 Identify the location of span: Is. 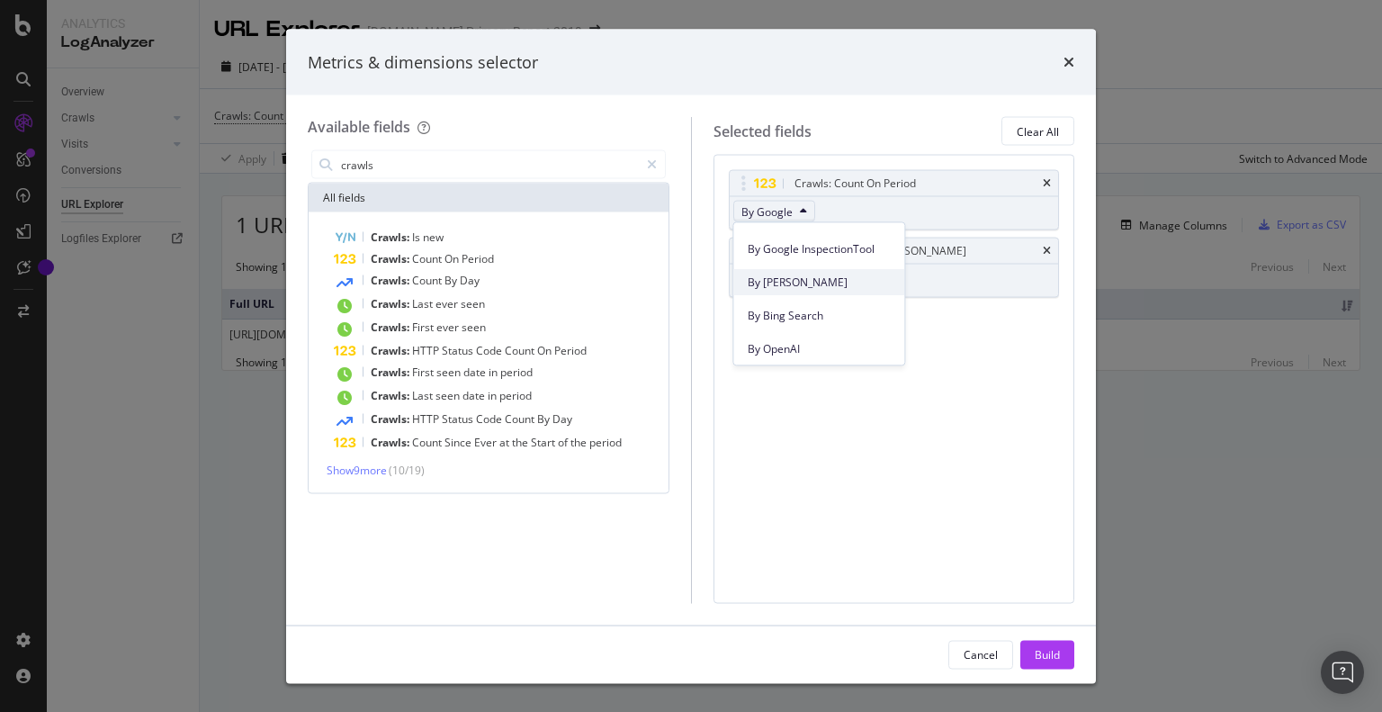
(418, 237).